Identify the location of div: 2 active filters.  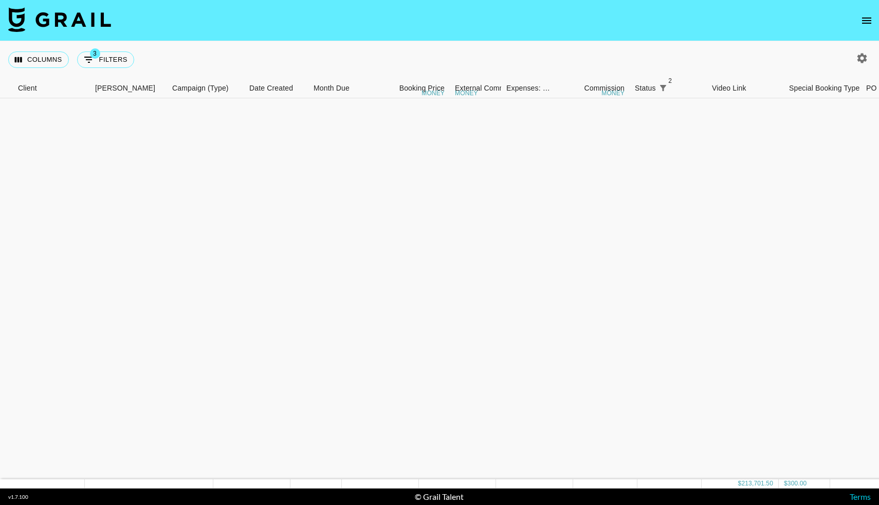
(663, 88).